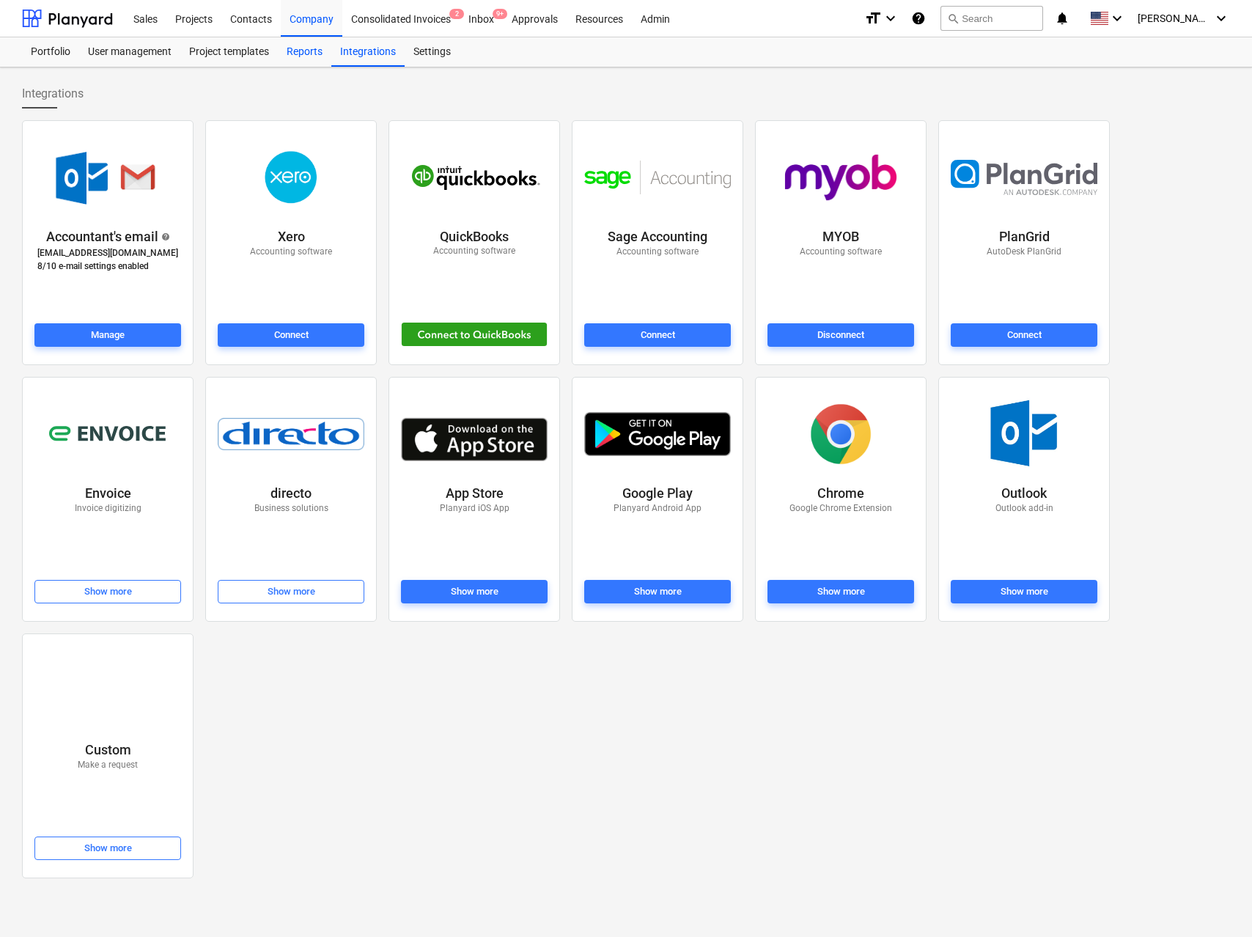 The image size is (1252, 937). What do you see at coordinates (304, 52) in the screenshot?
I see `a: Reports` at bounding box center [304, 52].